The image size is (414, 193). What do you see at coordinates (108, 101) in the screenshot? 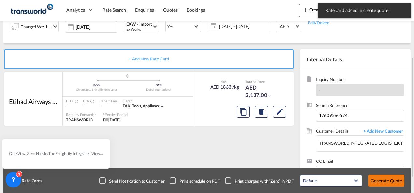
I see `div: Transit Time` at bounding box center [108, 101].